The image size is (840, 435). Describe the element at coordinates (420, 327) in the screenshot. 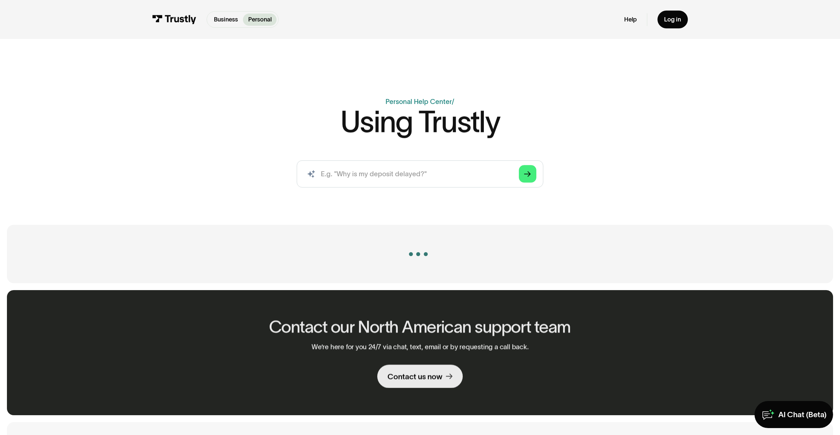

I see `h2: Contact our North American support team` at that location.